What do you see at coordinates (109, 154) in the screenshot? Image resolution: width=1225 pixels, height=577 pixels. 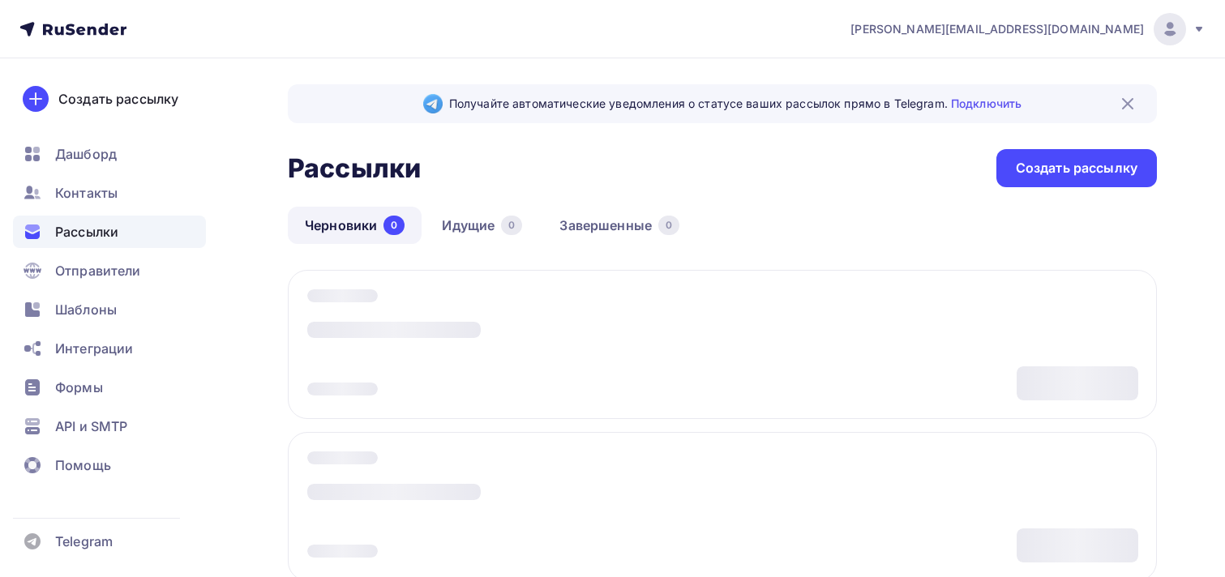 I see `a: Дашборд` at bounding box center [109, 154].